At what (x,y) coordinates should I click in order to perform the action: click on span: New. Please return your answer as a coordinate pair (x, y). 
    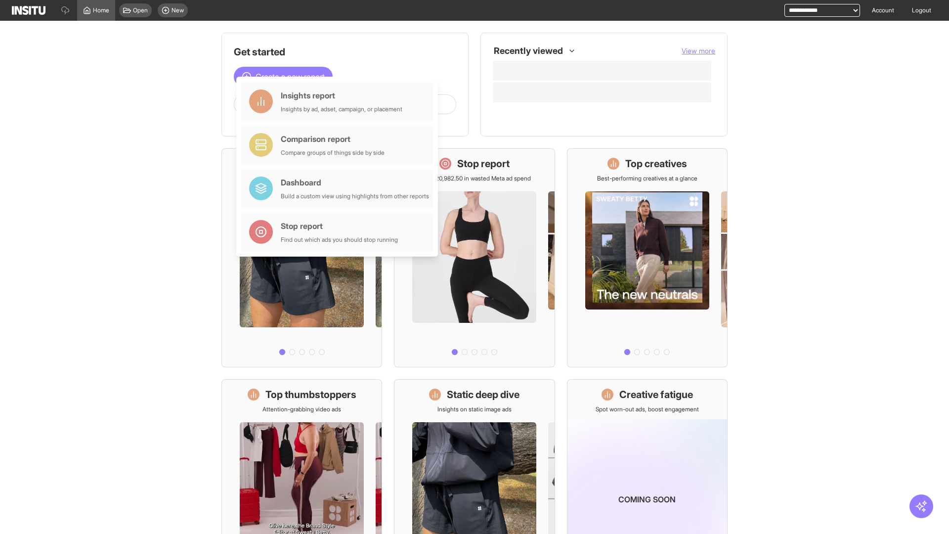
    Looking at the image, I should click on (178, 10).